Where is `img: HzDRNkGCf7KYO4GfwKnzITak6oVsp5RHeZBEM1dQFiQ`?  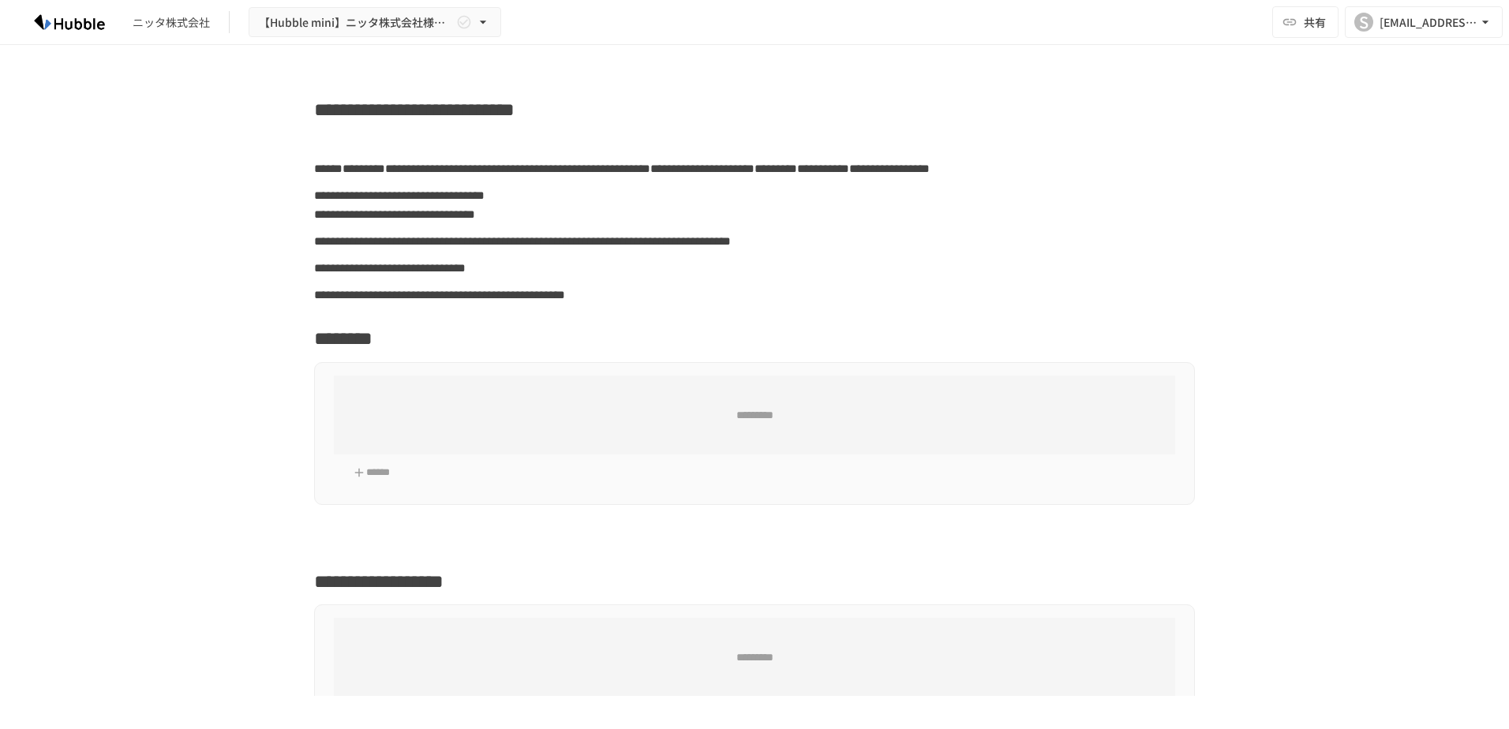
img: HzDRNkGCf7KYO4GfwKnzITak6oVsp5RHeZBEM1dQFiQ is located at coordinates (69, 22).